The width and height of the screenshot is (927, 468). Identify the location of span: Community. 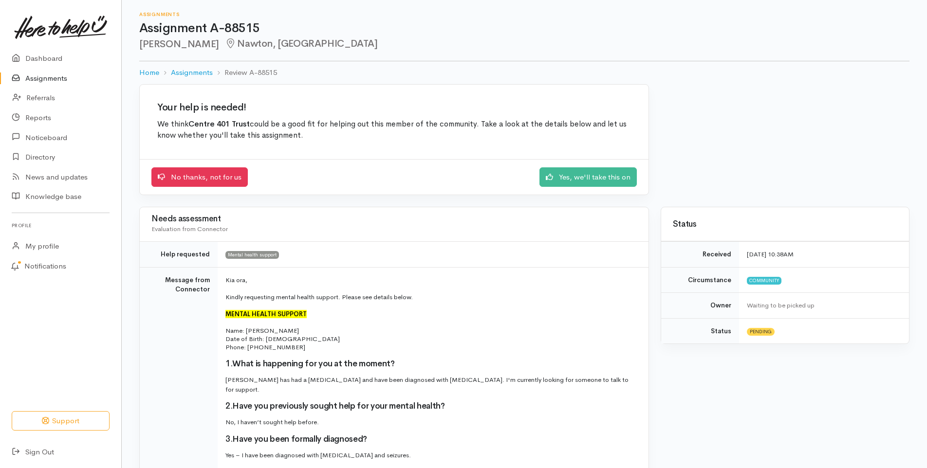
(764, 281).